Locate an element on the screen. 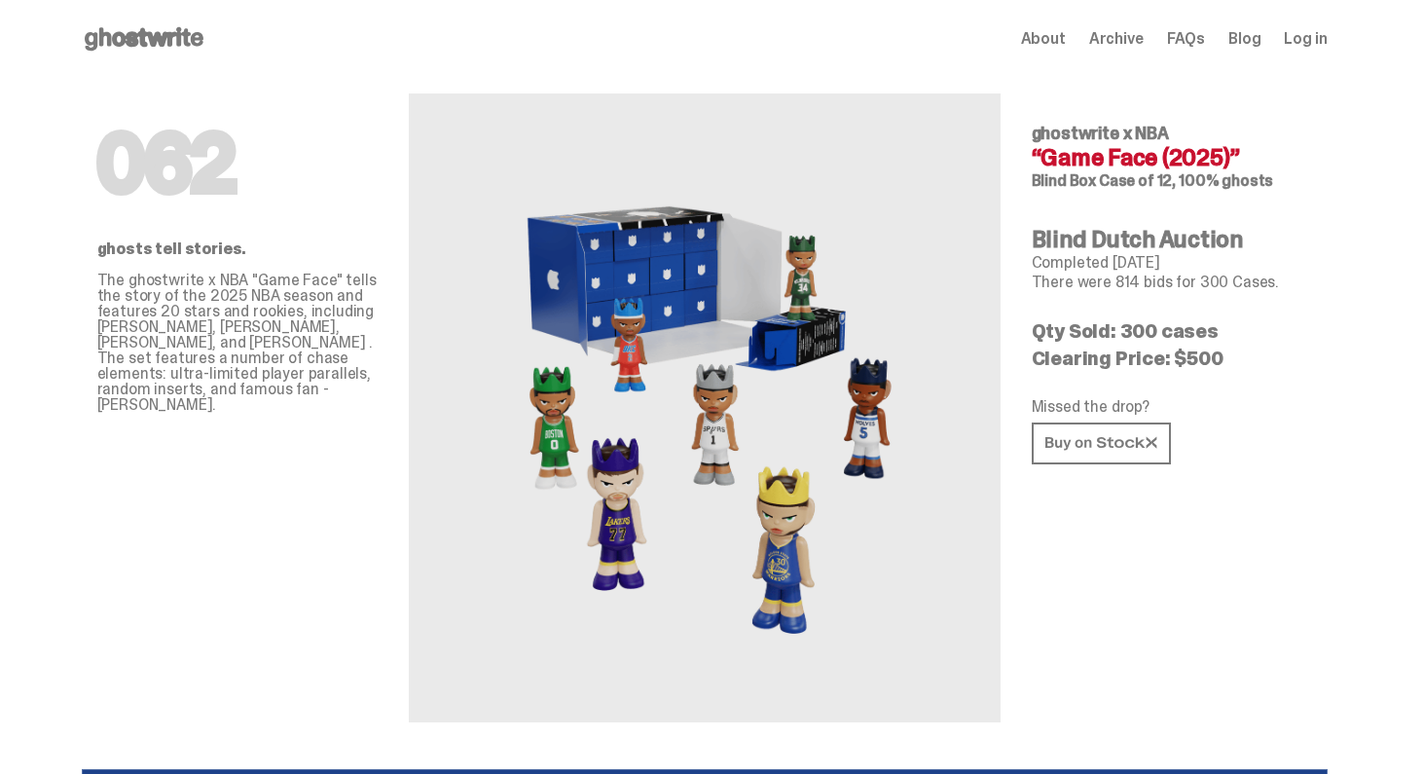 This screenshot has width=1423, height=774. p: There were 814 bids for 300 Cases. is located at coordinates (1172, 282).